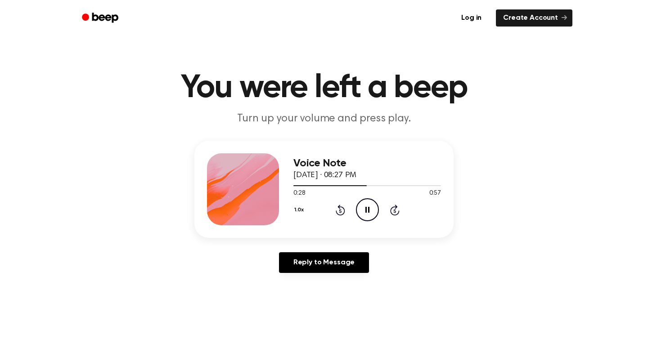 The height and width of the screenshot is (339, 648). I want to click on p: Turn up your volume and press play., so click(324, 119).